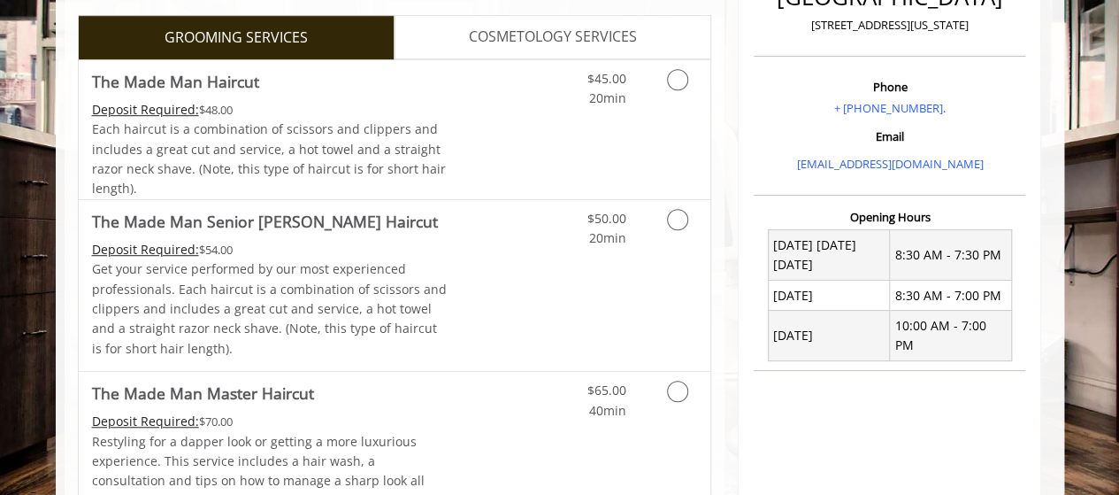 The height and width of the screenshot is (495, 1119). What do you see at coordinates (175, 81) in the screenshot?
I see `b: The Made Man Haircut` at bounding box center [175, 81].